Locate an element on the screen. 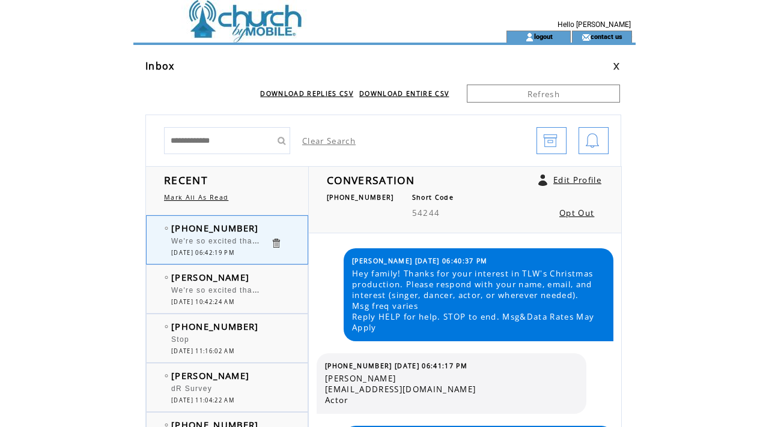  a: DOWNLOAD ENTIRE CSV is located at coordinates (403, 94).